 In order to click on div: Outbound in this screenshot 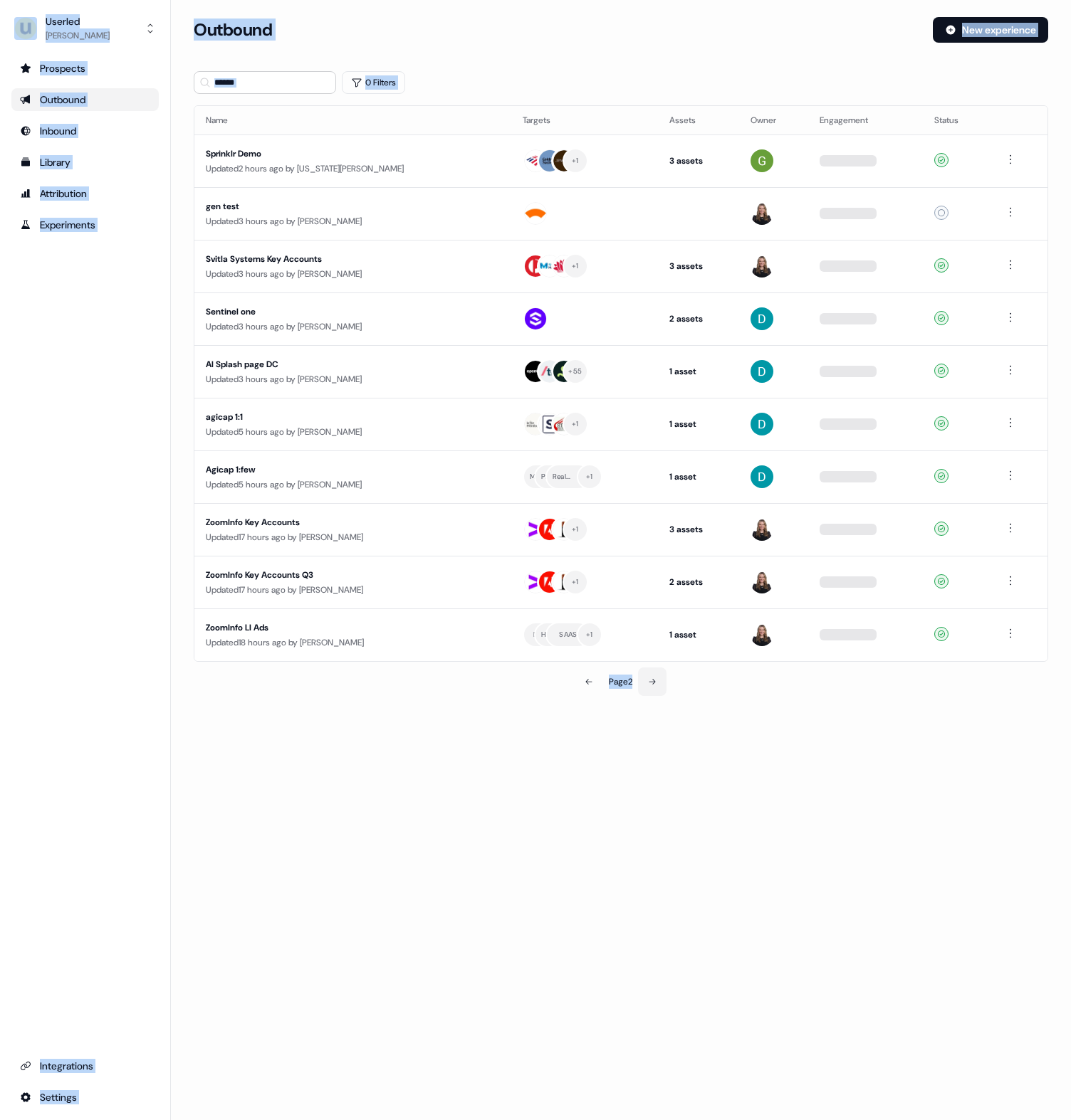, I will do `click(85, 100)`.